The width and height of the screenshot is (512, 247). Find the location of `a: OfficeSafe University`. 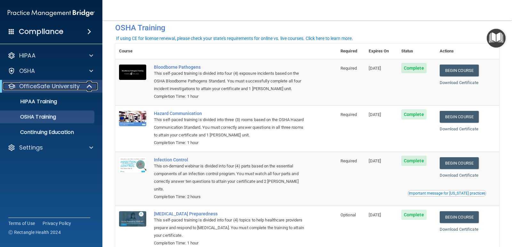

a: OfficeSafe University is located at coordinates (50, 86).